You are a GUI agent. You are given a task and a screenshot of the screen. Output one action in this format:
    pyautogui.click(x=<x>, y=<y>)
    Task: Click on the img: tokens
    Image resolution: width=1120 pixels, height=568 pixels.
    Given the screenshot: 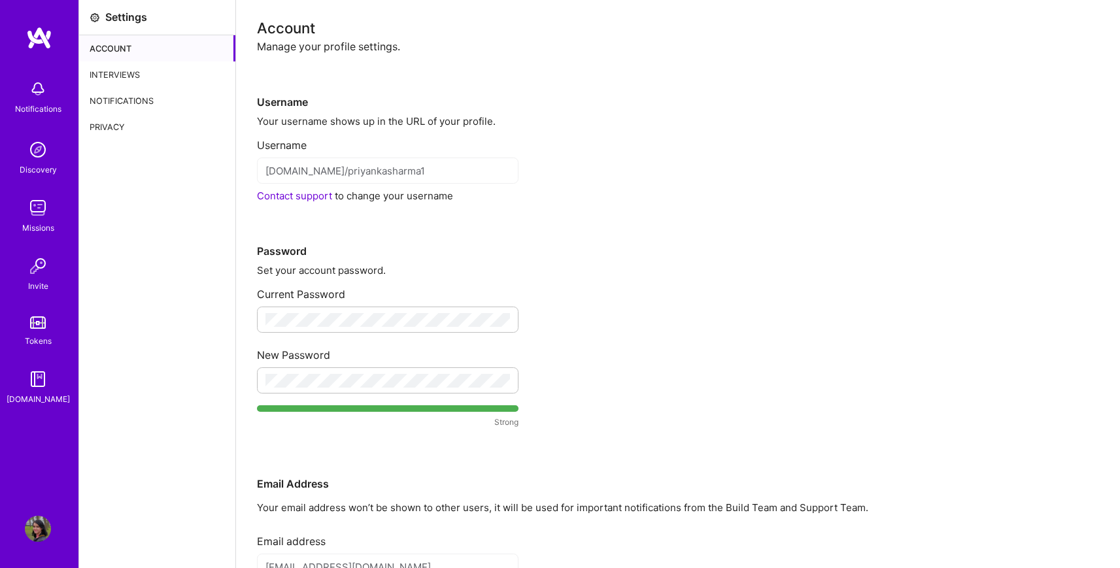 What is the action you would take?
    pyautogui.click(x=38, y=322)
    